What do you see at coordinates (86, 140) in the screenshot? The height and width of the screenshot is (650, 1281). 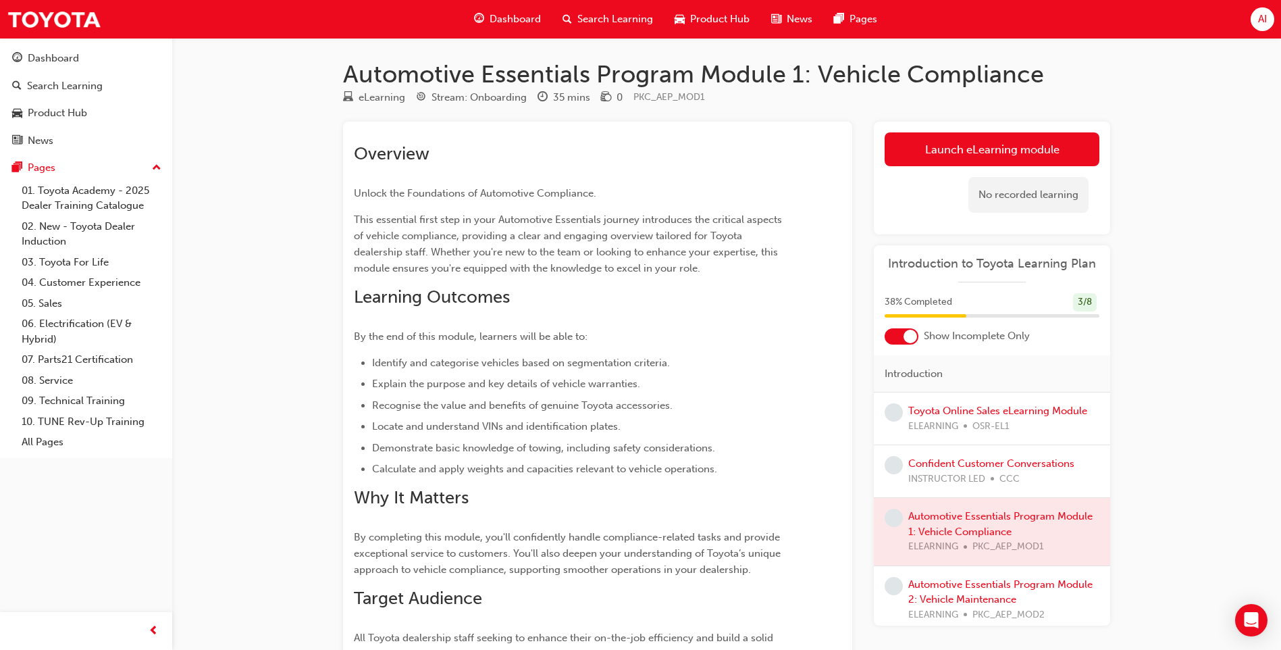 I see `a: News` at bounding box center [86, 140].